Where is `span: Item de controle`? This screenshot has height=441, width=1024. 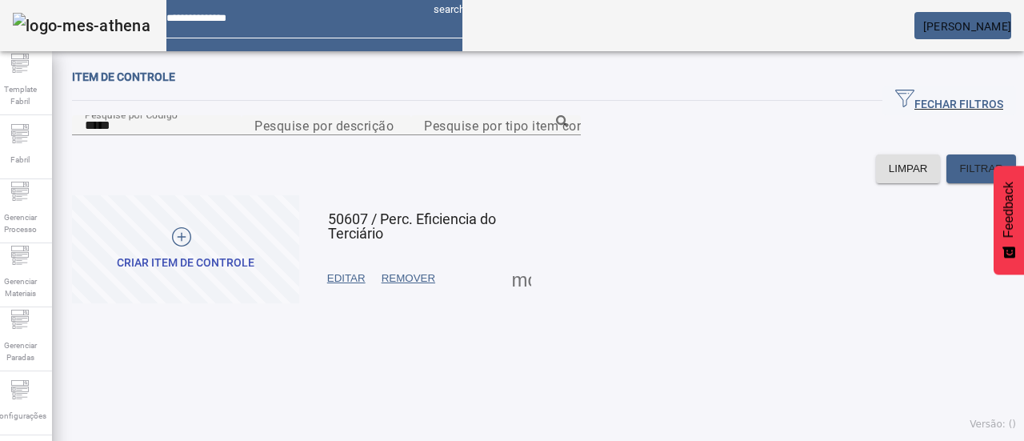 span: Item de controle is located at coordinates (123, 77).